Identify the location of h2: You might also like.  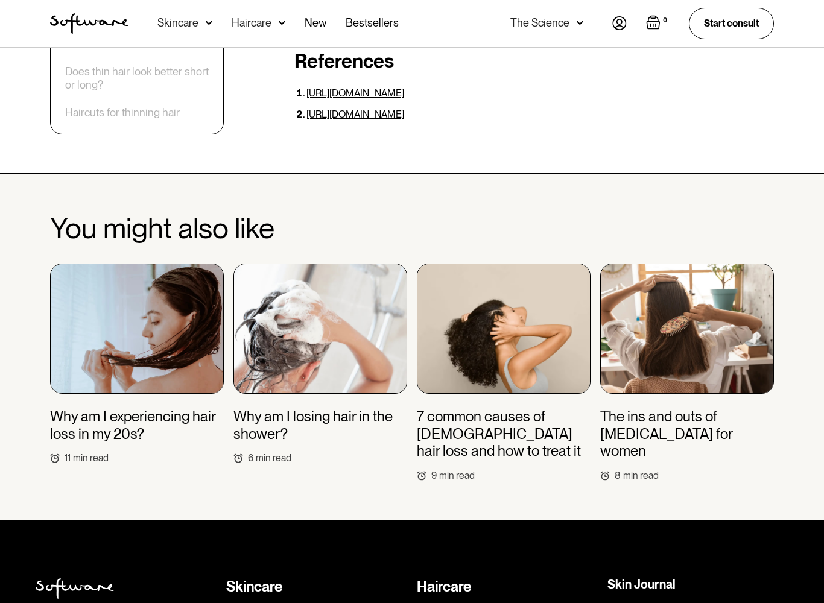
(412, 228).